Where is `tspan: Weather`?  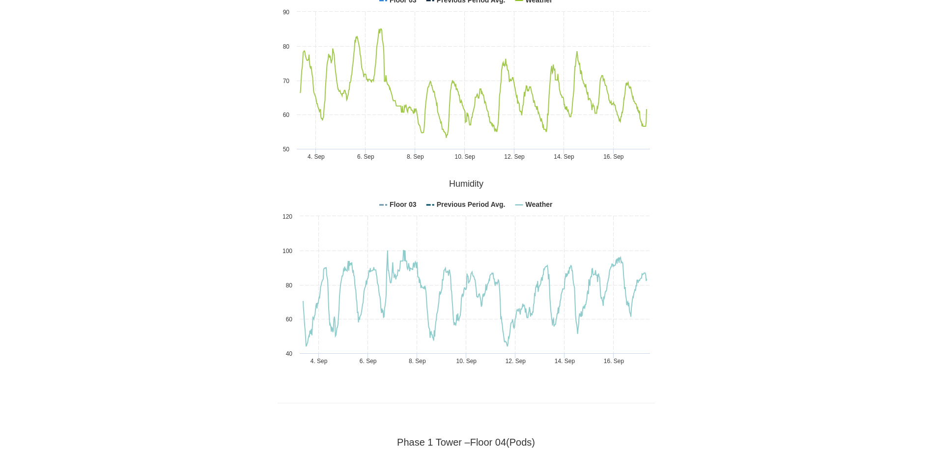 tspan: Weather is located at coordinates (539, 204).